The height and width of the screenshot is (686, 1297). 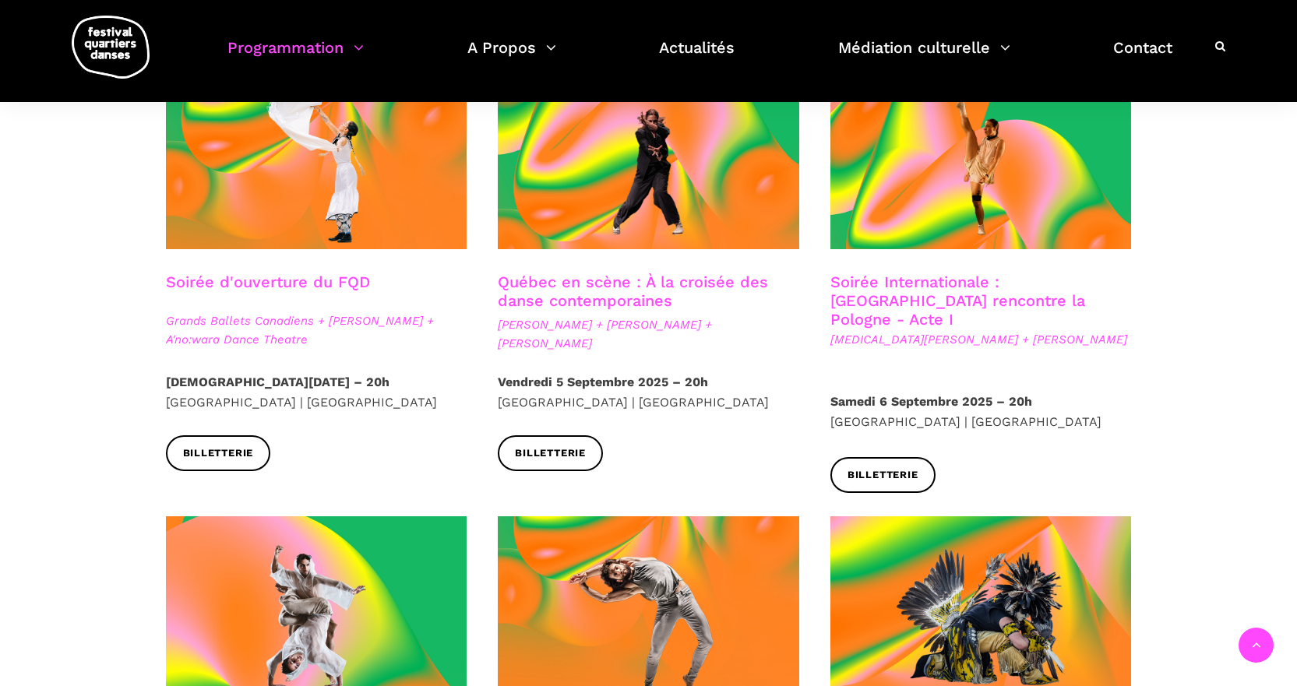 What do you see at coordinates (295, 57) in the screenshot?
I see `a: Programmation` at bounding box center [295, 57].